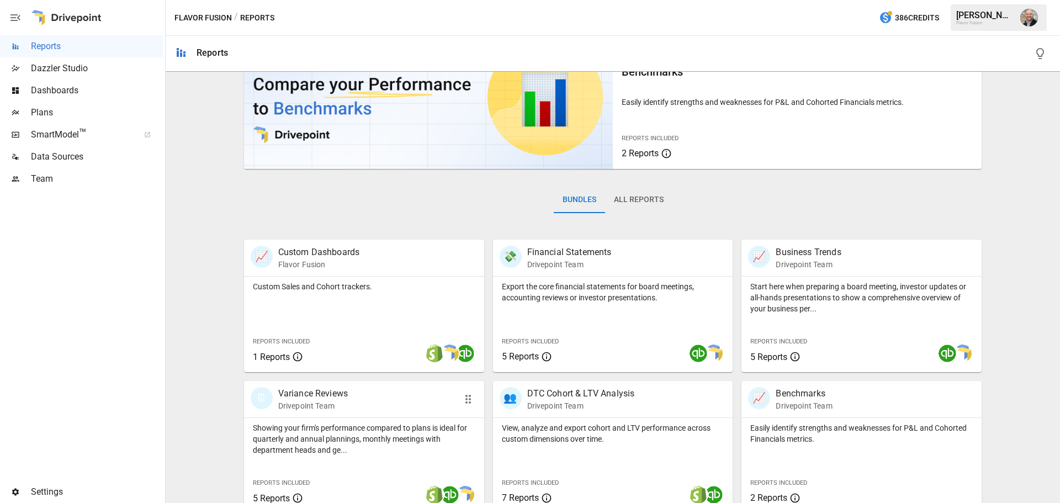 Image resolution: width=1060 pixels, height=503 pixels. I want to click on span: Team, so click(97, 179).